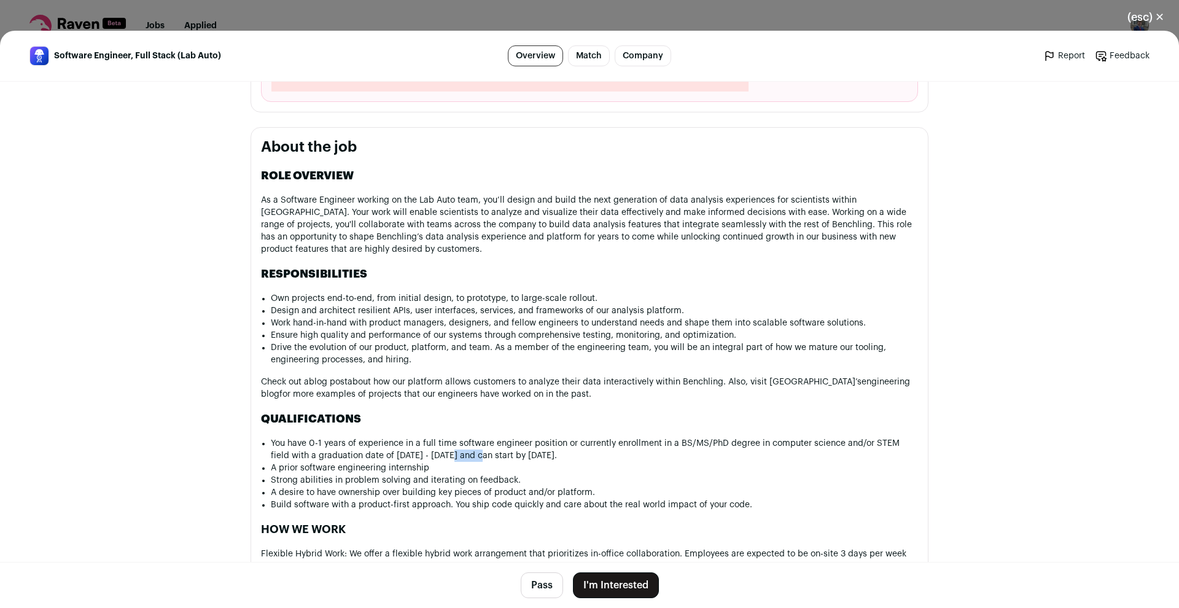  Describe the element at coordinates (590, 147) in the screenshot. I see `h2: About the job` at that location.